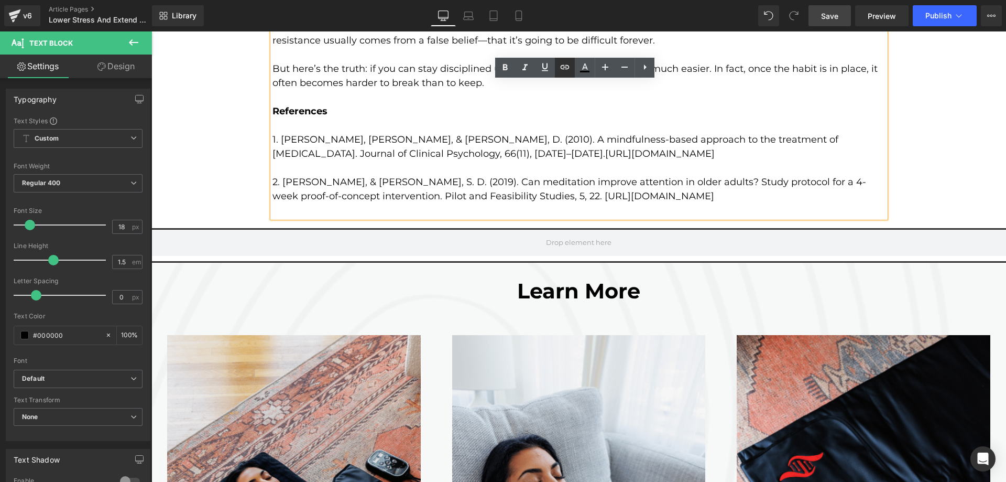 The width and height of the screenshot is (1006, 482). Describe the element at coordinates (51, 43) in the screenshot. I see `span: Text Block` at that location.